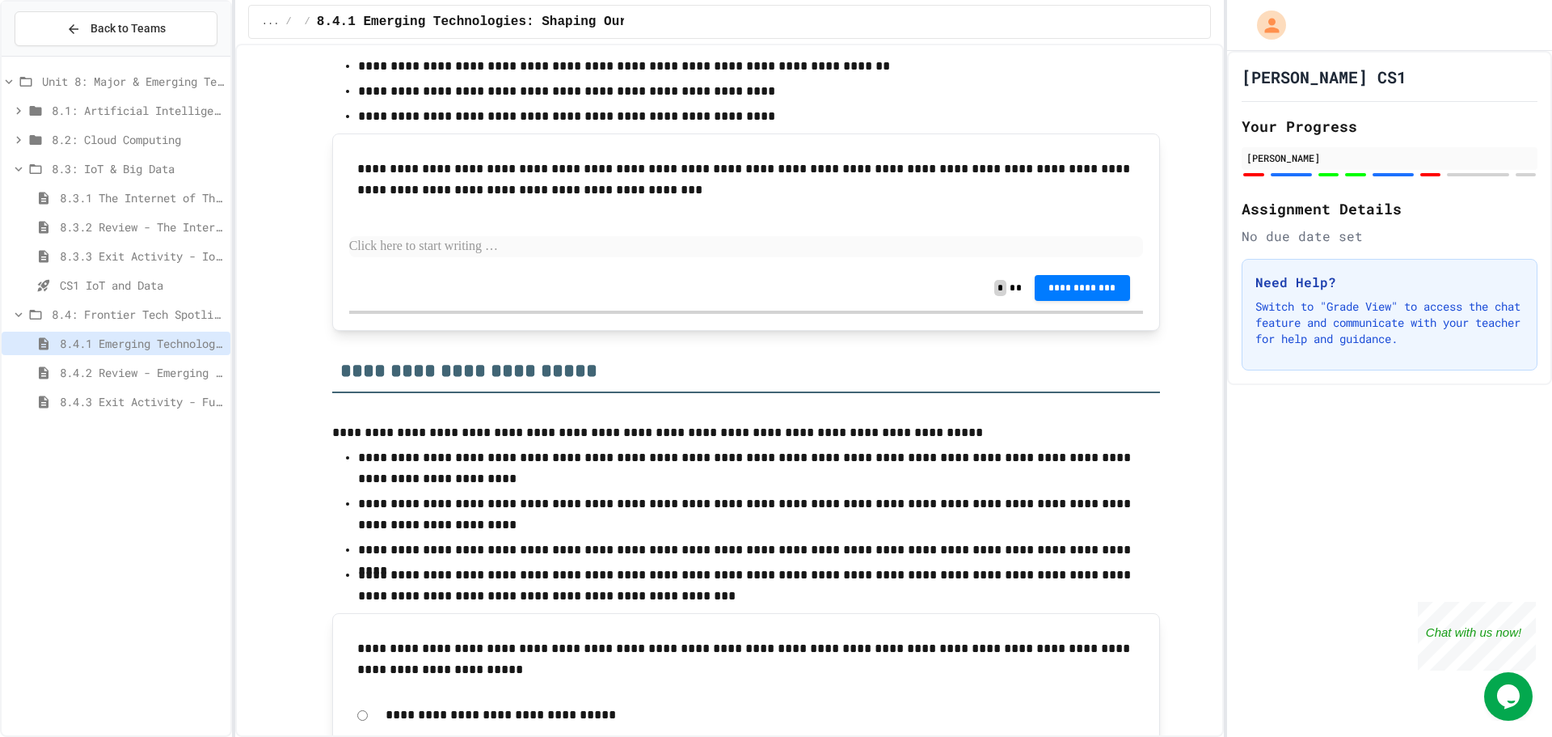 This screenshot has width=1552, height=737. I want to click on span: 8.4.3 Exit Activity - Future Tech Challenge, so click(141, 401).